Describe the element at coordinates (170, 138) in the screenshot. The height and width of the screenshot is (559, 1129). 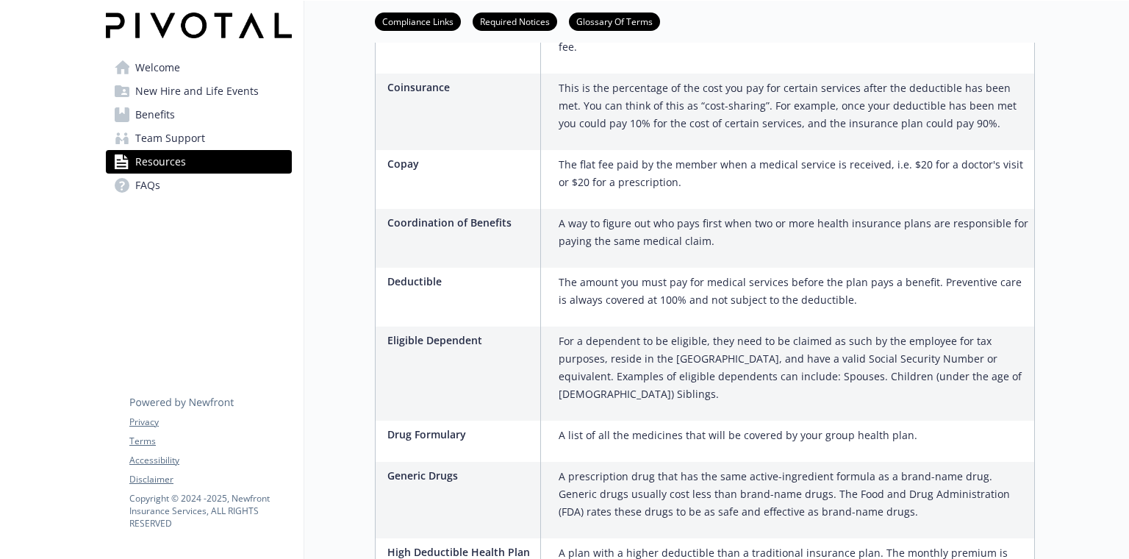
I see `span: Team Support` at that location.